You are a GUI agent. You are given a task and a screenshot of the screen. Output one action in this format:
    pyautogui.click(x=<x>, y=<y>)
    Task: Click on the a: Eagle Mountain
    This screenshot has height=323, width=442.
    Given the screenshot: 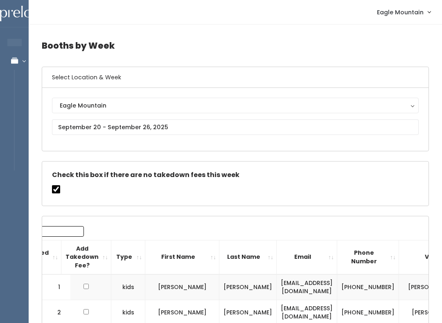 What is the action you would take?
    pyautogui.click(x=404, y=12)
    